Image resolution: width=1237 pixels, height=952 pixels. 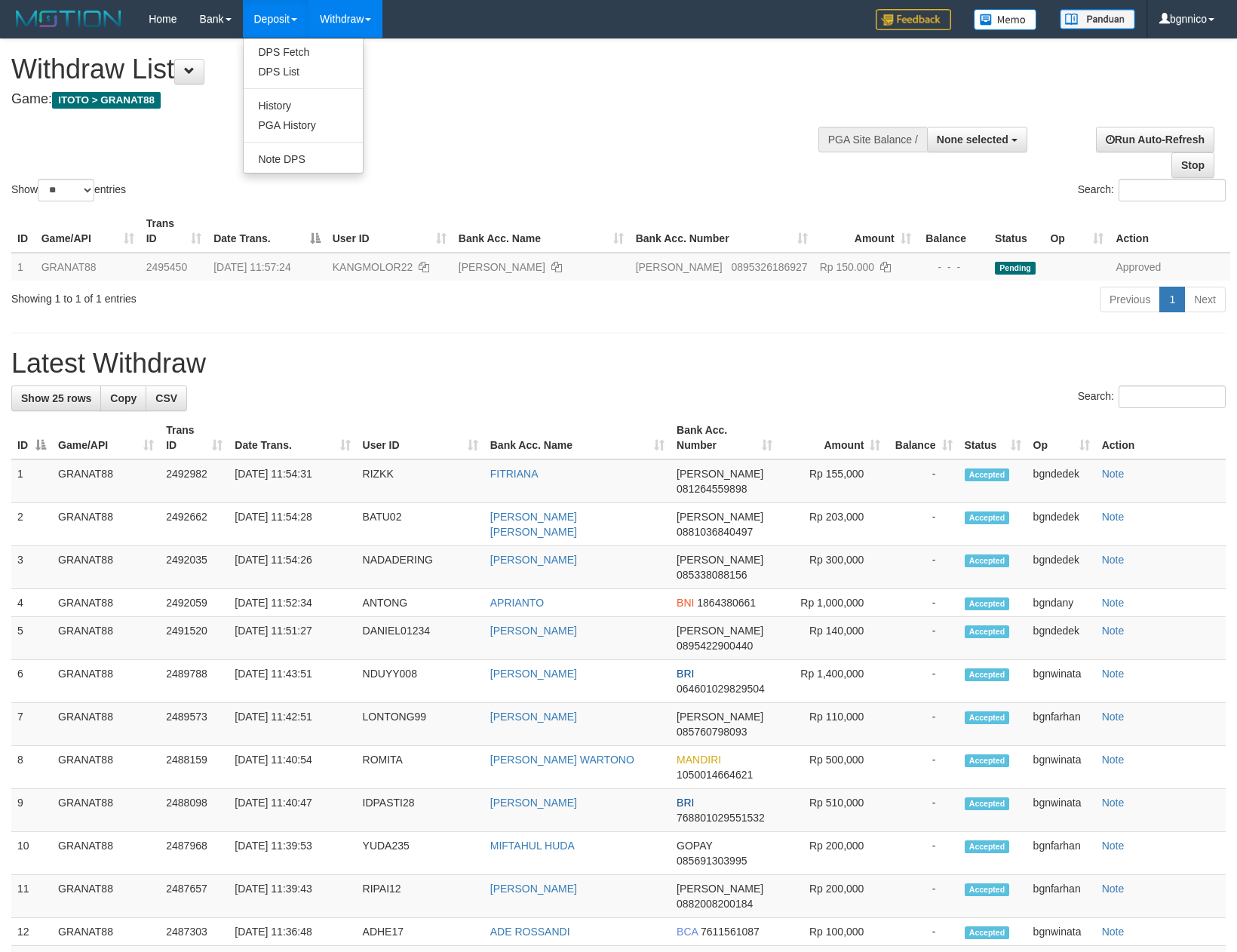 I want to click on td: 2487657, so click(x=194, y=896).